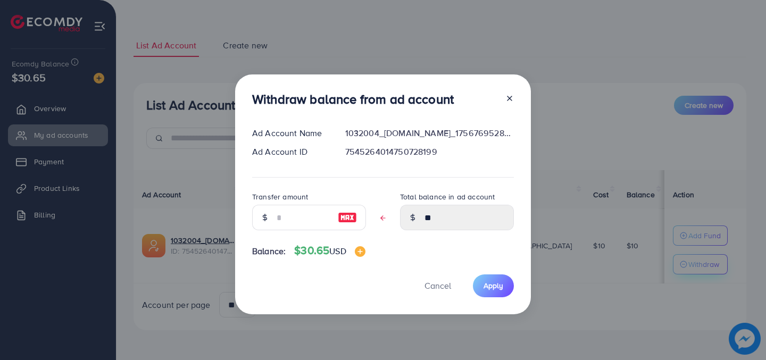 Image resolution: width=766 pixels, height=360 pixels. Describe the element at coordinates (493, 286) in the screenshot. I see `button: Apply` at that location.